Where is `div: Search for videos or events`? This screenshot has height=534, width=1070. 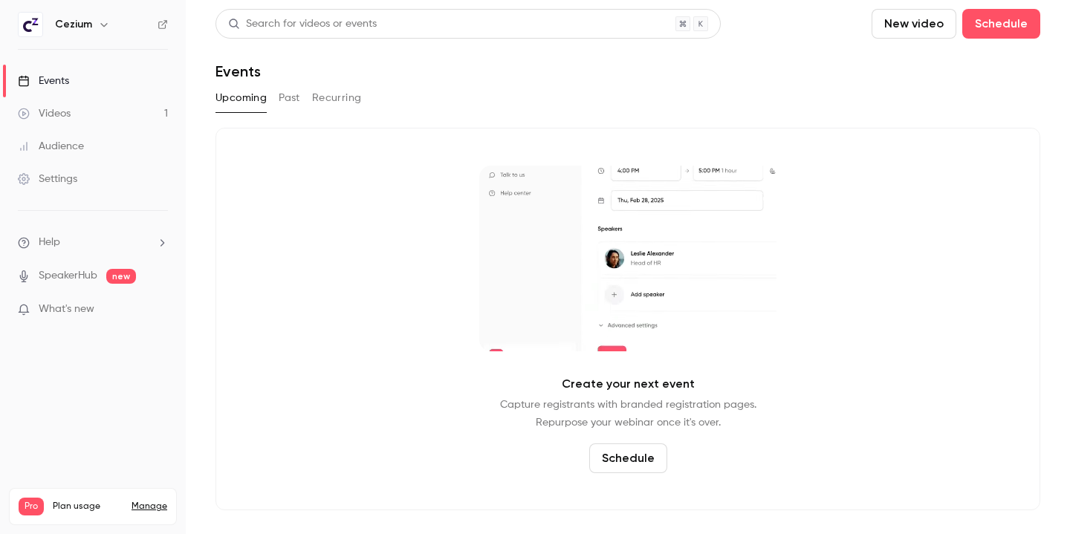 div: Search for videos or events is located at coordinates (302, 24).